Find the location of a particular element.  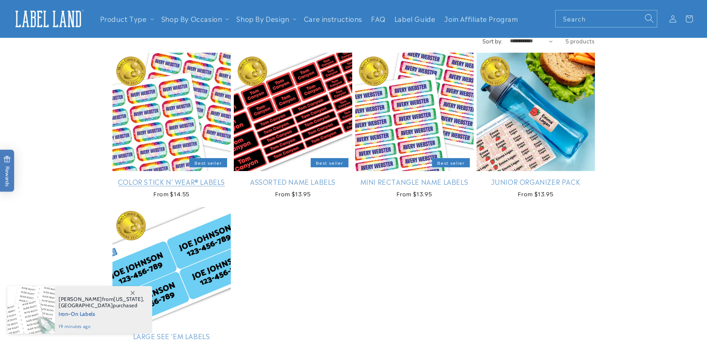

a: Assorted Name Labels is located at coordinates (293, 181).